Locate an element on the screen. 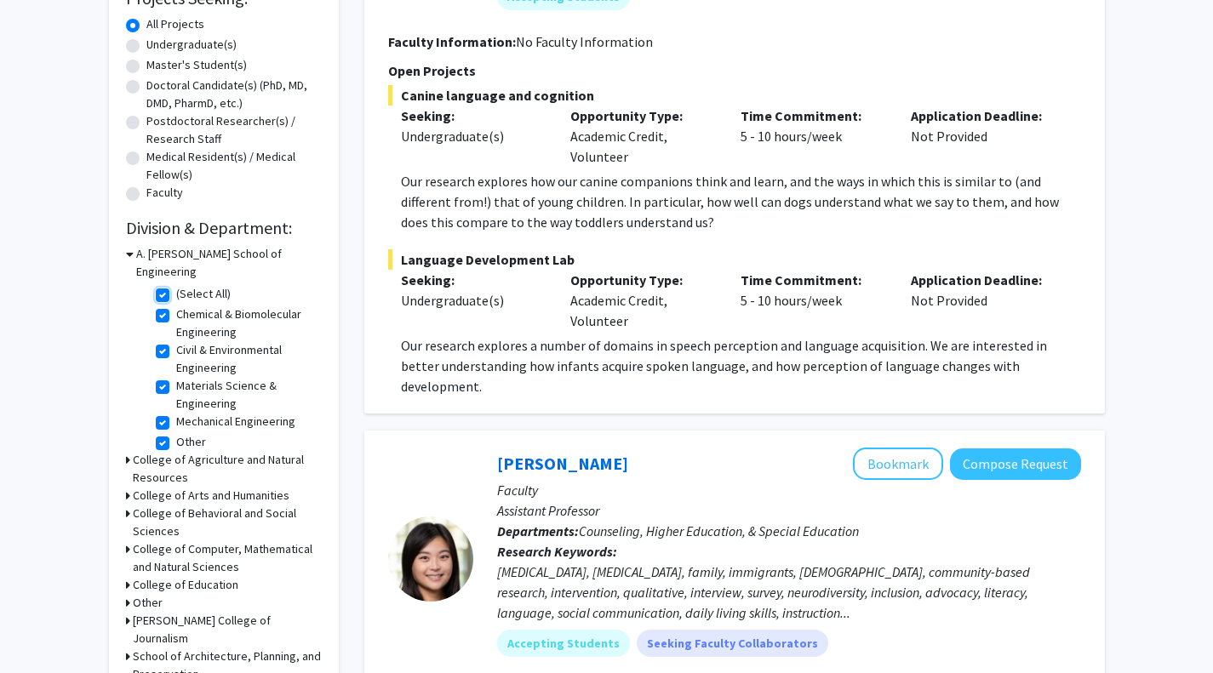  h3: College of Education is located at coordinates (186, 585).